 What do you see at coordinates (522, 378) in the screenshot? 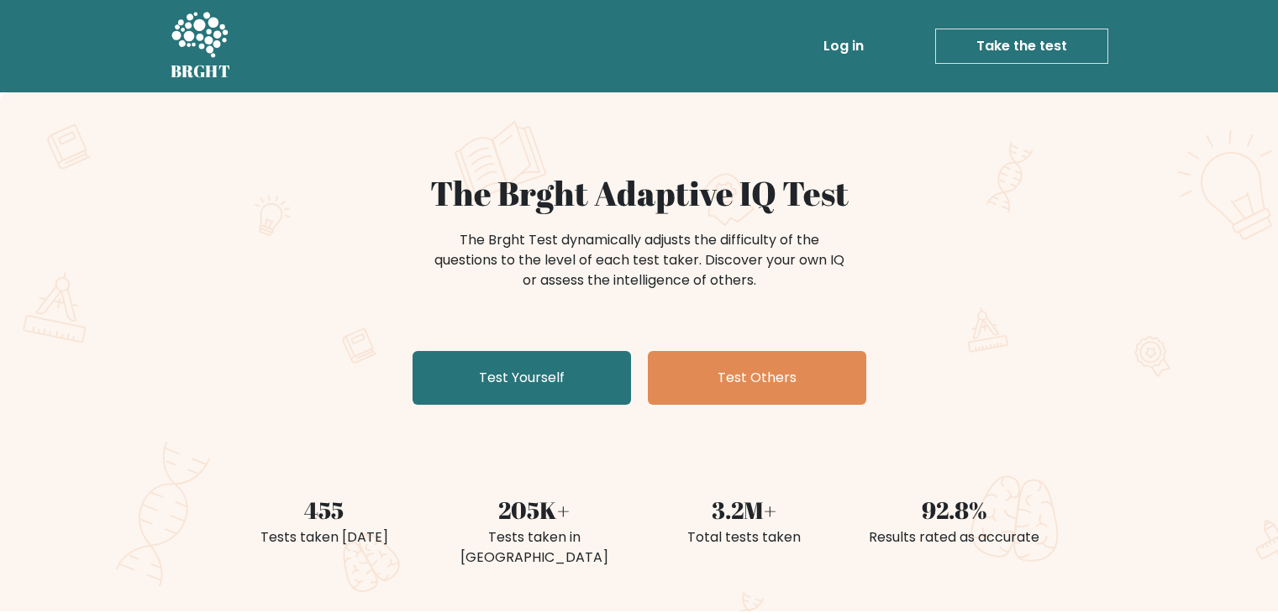
I see `a: Test Yourself` at bounding box center [522, 378].